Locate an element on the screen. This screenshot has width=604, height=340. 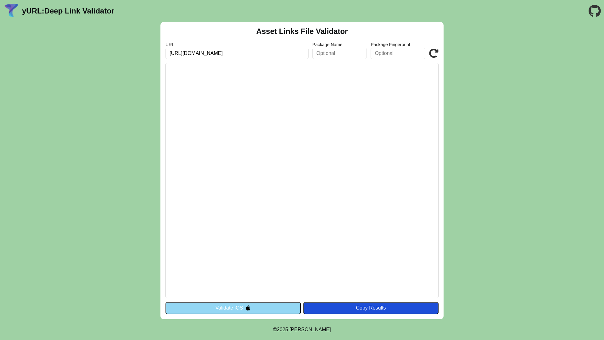
label: Package Name is located at coordinates (339, 45).